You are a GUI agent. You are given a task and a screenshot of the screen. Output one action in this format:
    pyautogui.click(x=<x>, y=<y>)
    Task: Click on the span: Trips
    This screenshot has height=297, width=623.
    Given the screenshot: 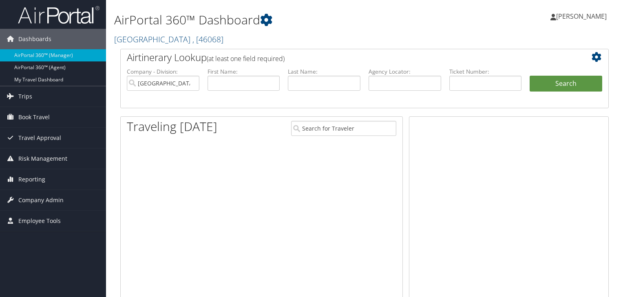 What is the action you would take?
    pyautogui.click(x=25, y=97)
    